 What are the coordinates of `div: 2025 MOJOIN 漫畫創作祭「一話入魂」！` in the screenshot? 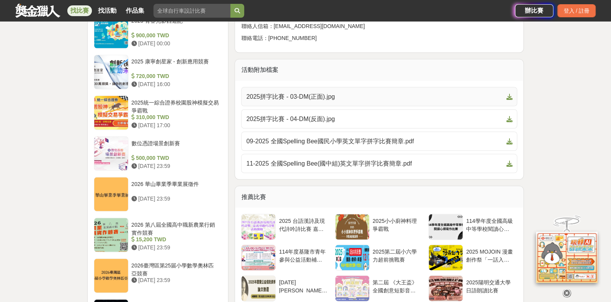 It's located at (490, 255).